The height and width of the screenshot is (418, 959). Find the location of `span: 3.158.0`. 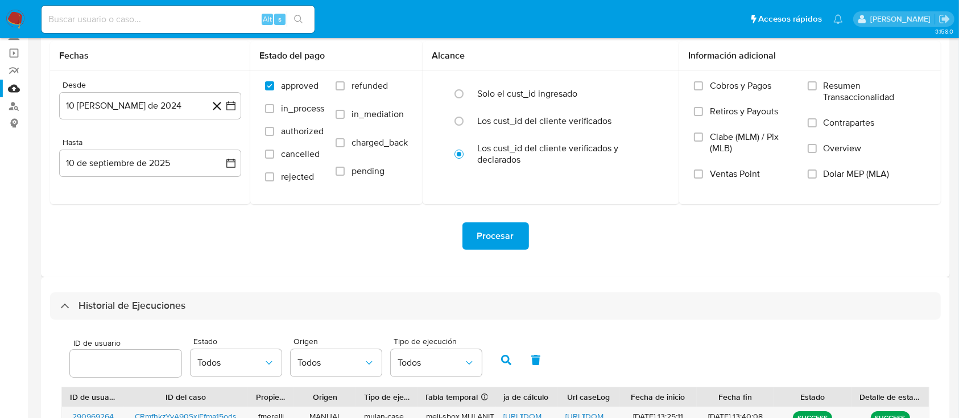

span: 3.158.0 is located at coordinates (944, 31).